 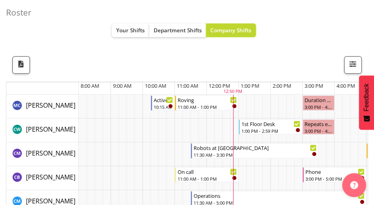 I want to click on div: Active Rhyming, so click(x=163, y=100).